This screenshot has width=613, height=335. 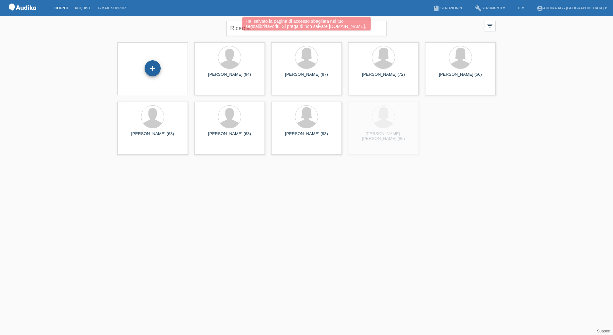 What do you see at coordinates (540, 8) in the screenshot?
I see `i: account_circle` at bounding box center [540, 8].